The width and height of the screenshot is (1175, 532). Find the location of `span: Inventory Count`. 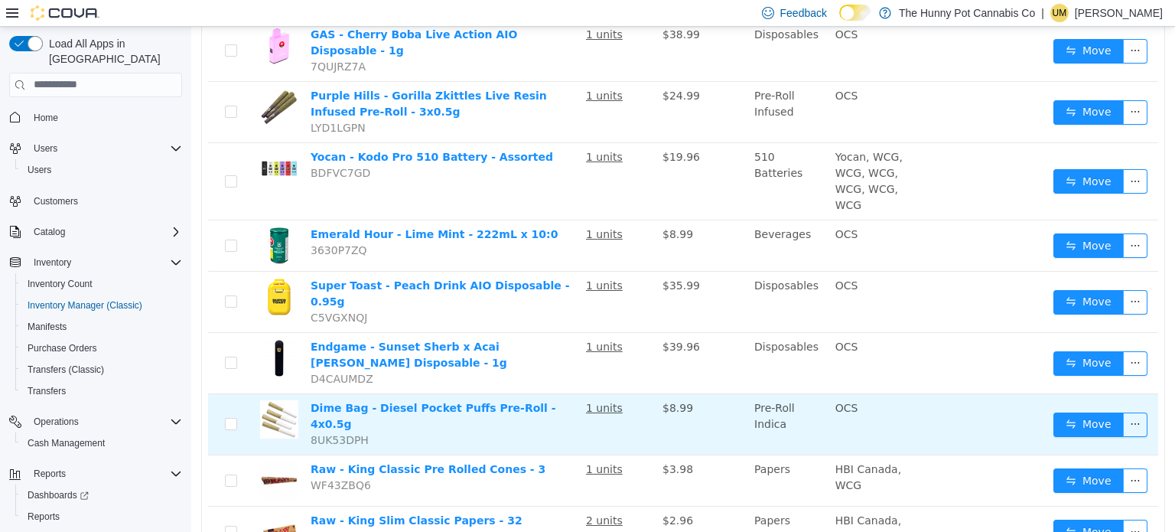

span: Inventory Count is located at coordinates (102, 284).